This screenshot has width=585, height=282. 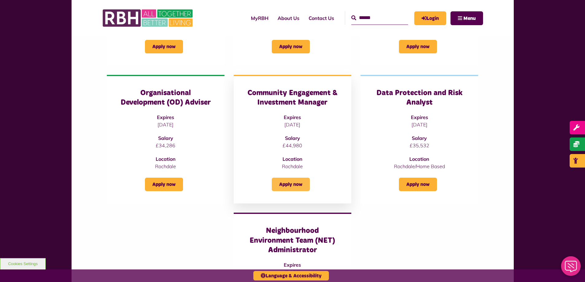 What do you see at coordinates (469, 18) in the screenshot?
I see `span: Menu` at bounding box center [469, 18].